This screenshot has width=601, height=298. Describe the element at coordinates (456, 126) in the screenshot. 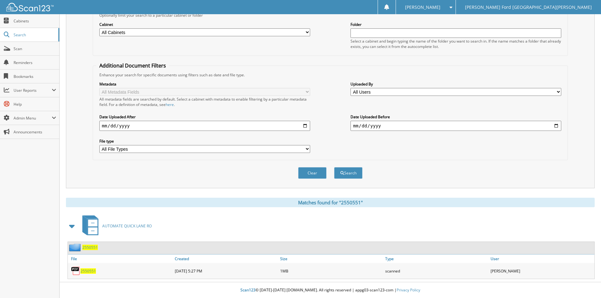

I see `input: end` at that location.